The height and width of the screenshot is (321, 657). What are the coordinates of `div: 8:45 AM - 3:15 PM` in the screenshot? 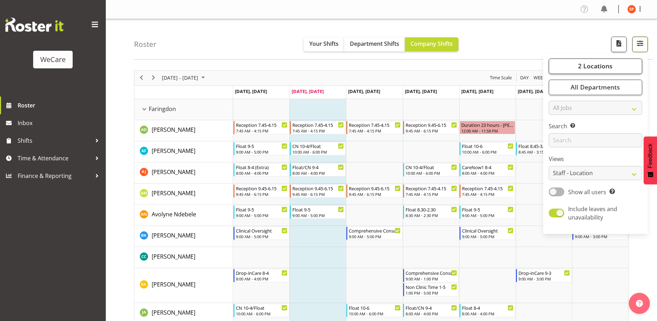 It's located at (544, 152).